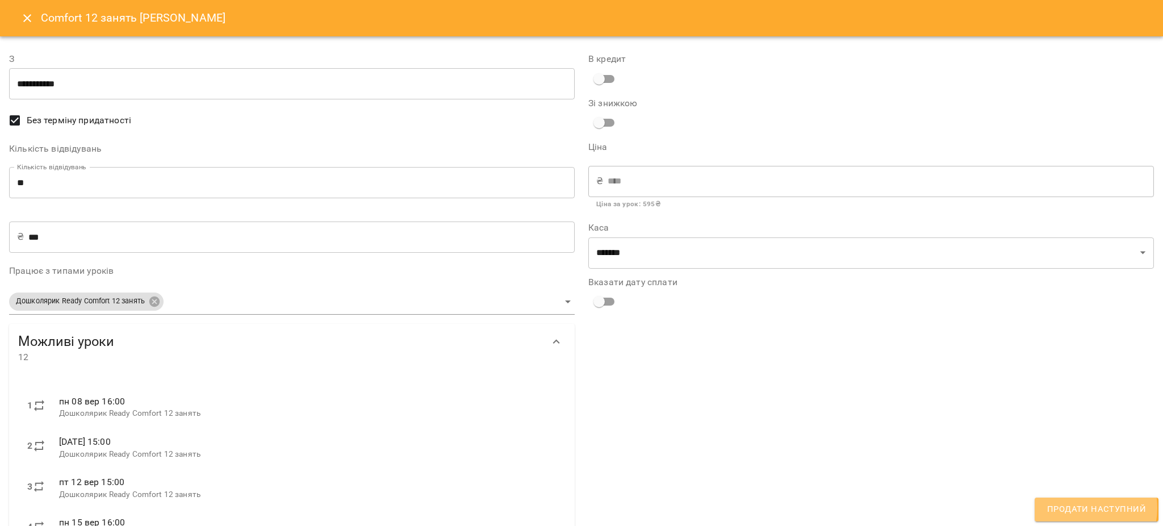 This screenshot has width=1163, height=526. Describe the element at coordinates (871, 59) in the screenshot. I see `label: В кредит` at that location.